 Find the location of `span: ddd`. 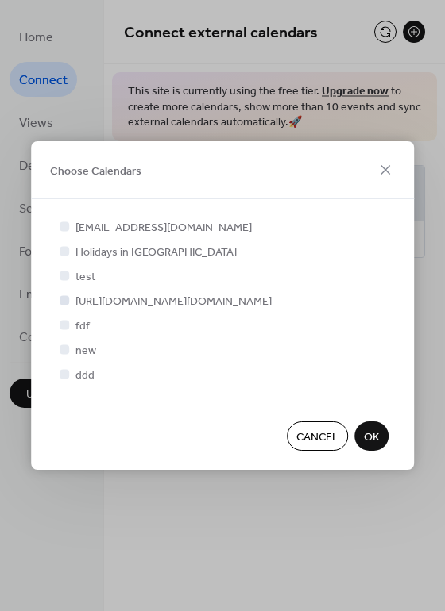

span: ddd is located at coordinates (85, 376).